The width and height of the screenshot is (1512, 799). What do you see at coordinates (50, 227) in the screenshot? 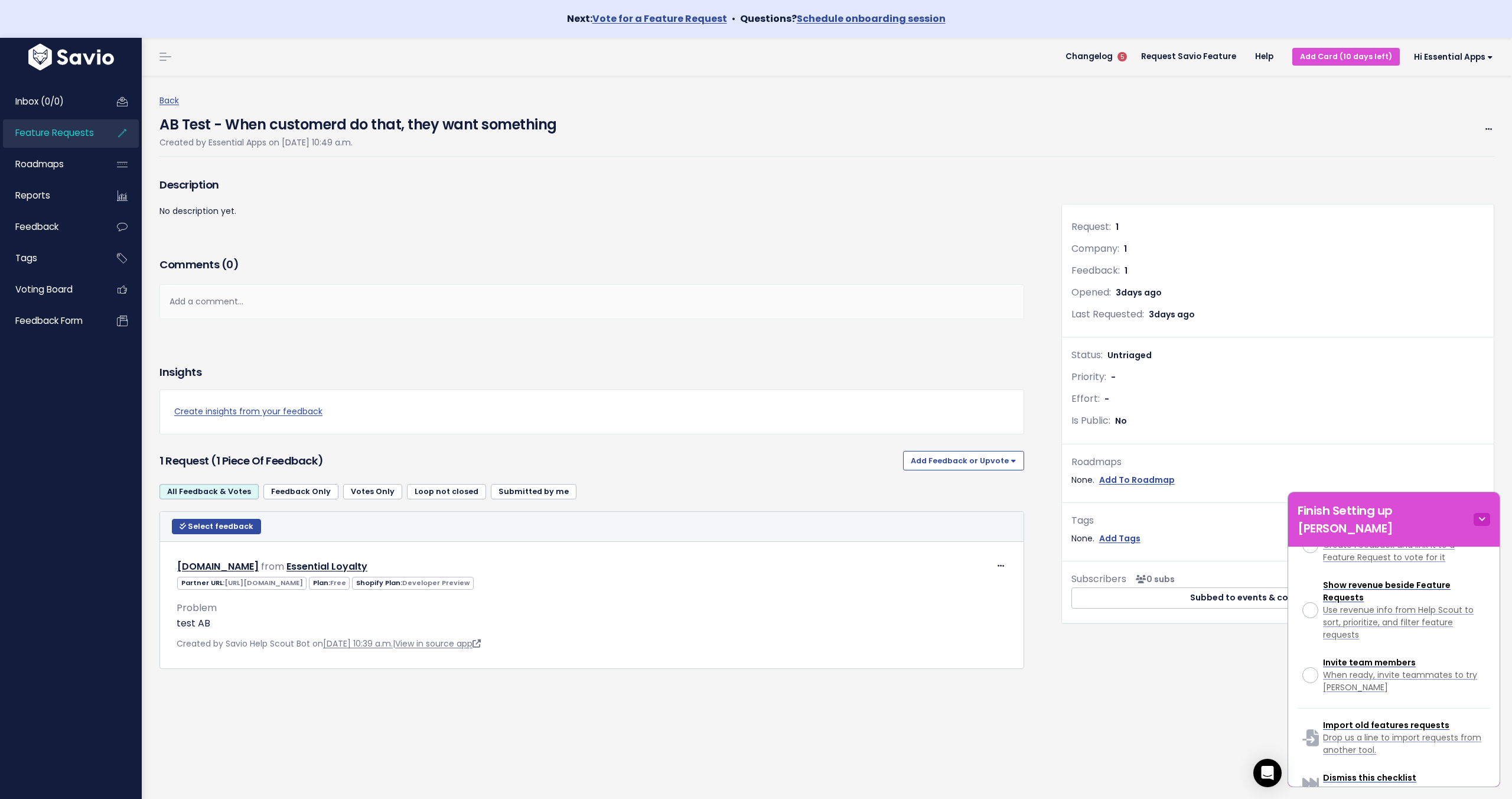
I see `a: Feedback` at bounding box center [50, 227].